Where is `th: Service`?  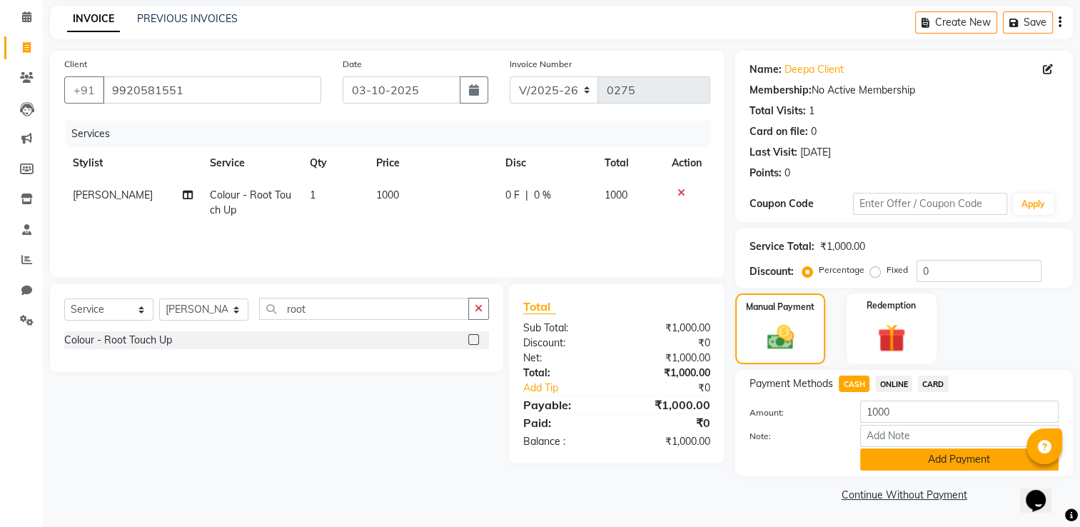
th: Service is located at coordinates (251, 163).